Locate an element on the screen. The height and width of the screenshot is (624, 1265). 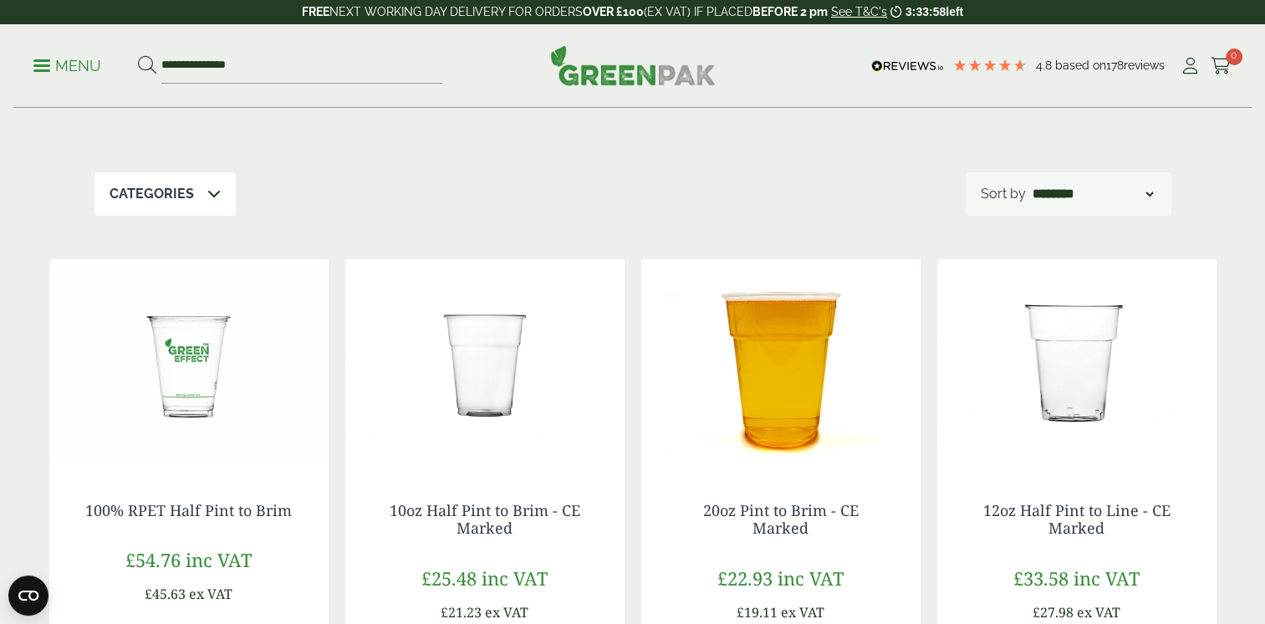
a: 100% RPET Half Pint to Brim is located at coordinates (188, 510).